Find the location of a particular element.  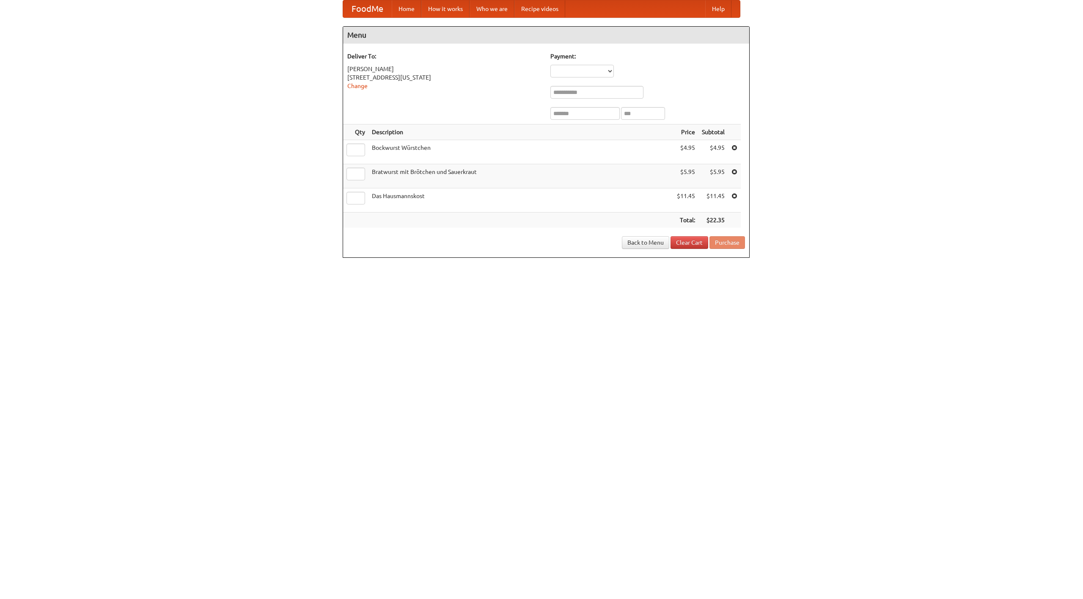

a: Help is located at coordinates (718, 9).